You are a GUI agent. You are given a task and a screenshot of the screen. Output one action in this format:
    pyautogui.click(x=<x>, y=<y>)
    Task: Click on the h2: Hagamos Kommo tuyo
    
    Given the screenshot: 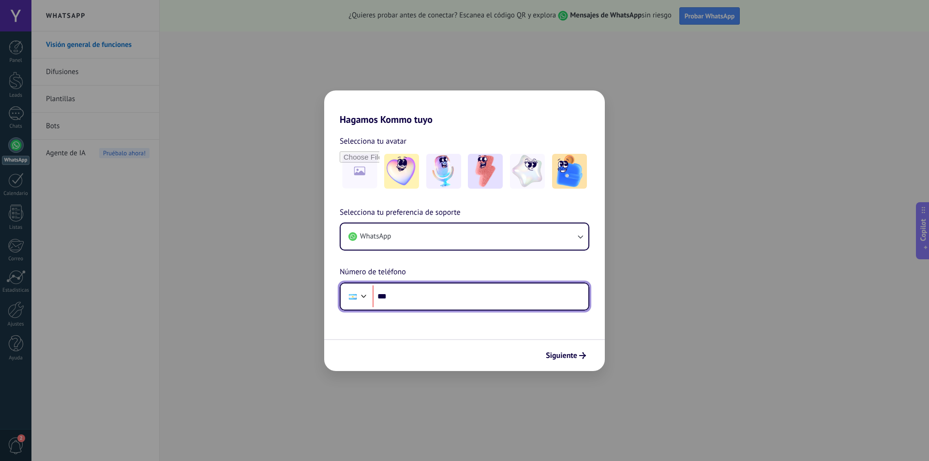 What is the action you would take?
    pyautogui.click(x=465, y=108)
    